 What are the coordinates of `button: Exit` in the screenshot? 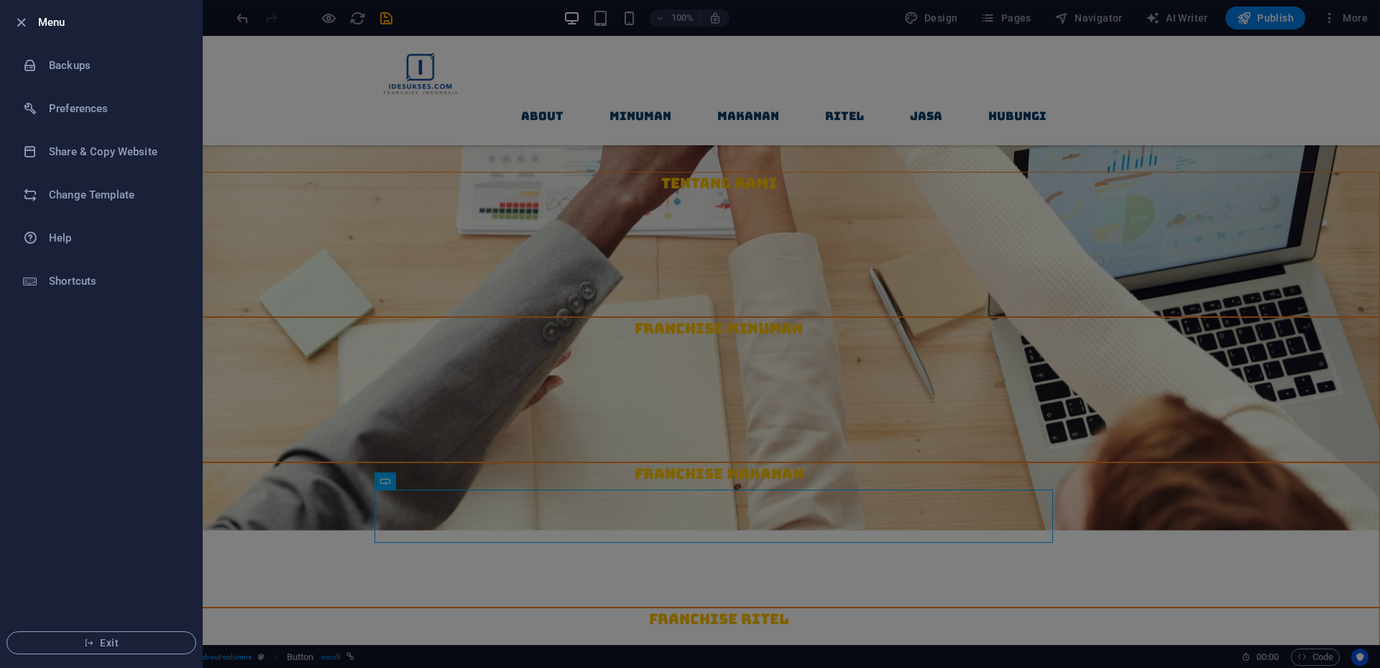 It's located at (101, 643).